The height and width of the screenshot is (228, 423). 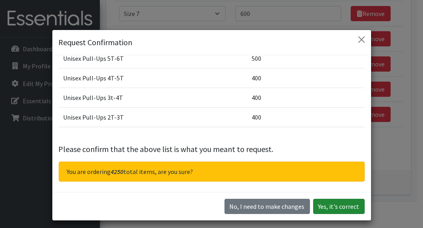 What do you see at coordinates (96, 42) in the screenshot?
I see `h5: Request Confirmation` at bounding box center [96, 42].